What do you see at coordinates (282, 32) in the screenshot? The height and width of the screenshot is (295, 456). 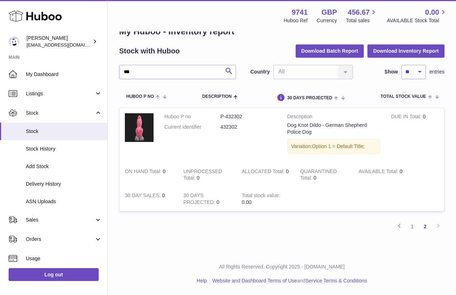 I see `h1: My Huboo - Inventory report` at bounding box center [282, 32].